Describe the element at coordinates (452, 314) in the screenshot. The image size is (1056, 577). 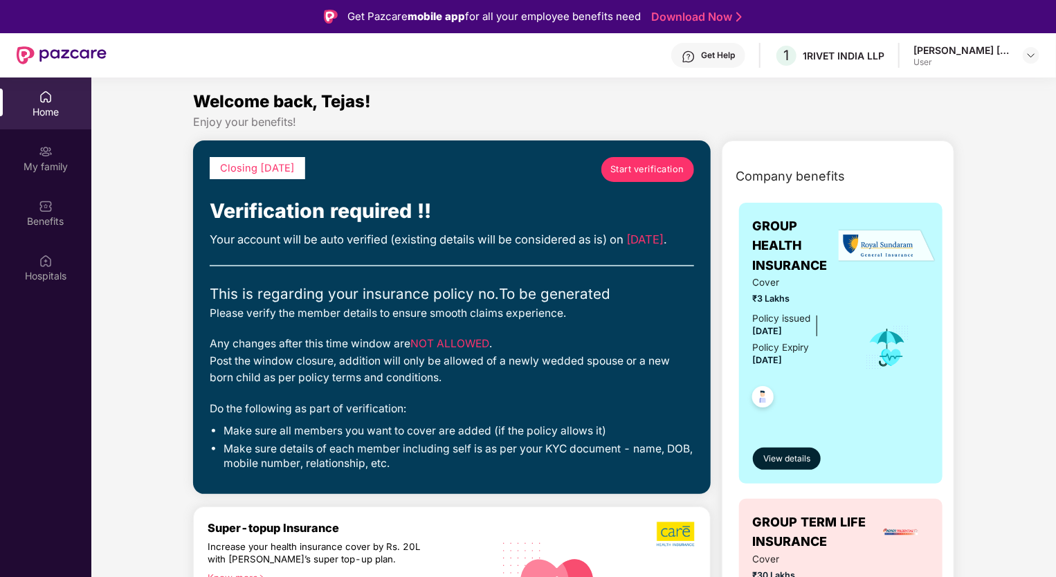
I see `div: Please verify the member details to ensure smooth claims experience.` at that location.